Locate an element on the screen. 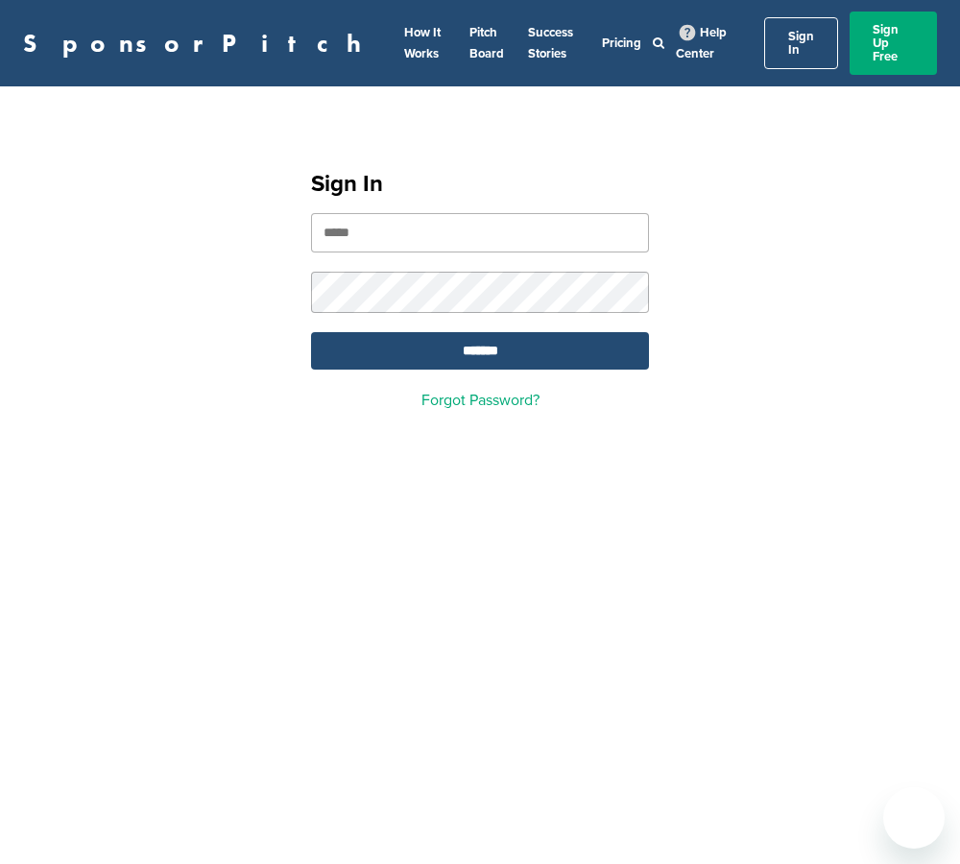 This screenshot has width=960, height=864. a: How It Works is located at coordinates (423, 43).